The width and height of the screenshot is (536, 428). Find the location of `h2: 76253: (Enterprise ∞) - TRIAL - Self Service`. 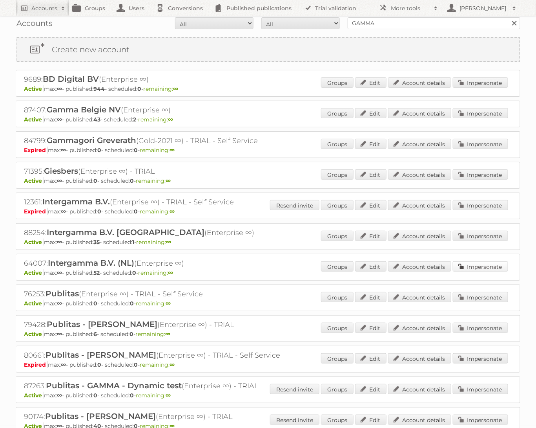

h2: 76253: (Enterprise ∞) - TRIAL - Self Service is located at coordinates (161, 294).